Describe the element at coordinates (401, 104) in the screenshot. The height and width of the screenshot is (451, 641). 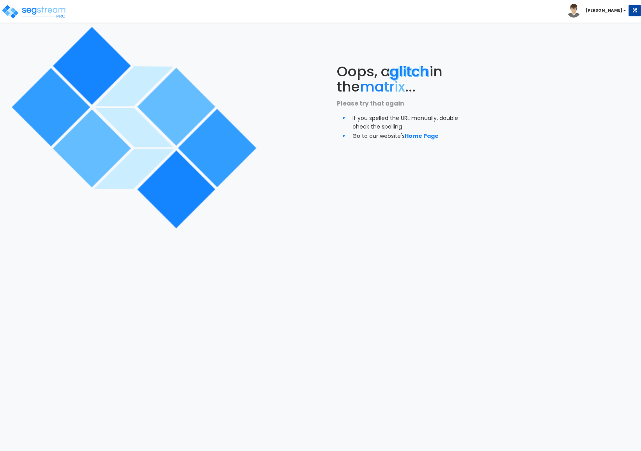
I see `p: Please try that again` at that location.